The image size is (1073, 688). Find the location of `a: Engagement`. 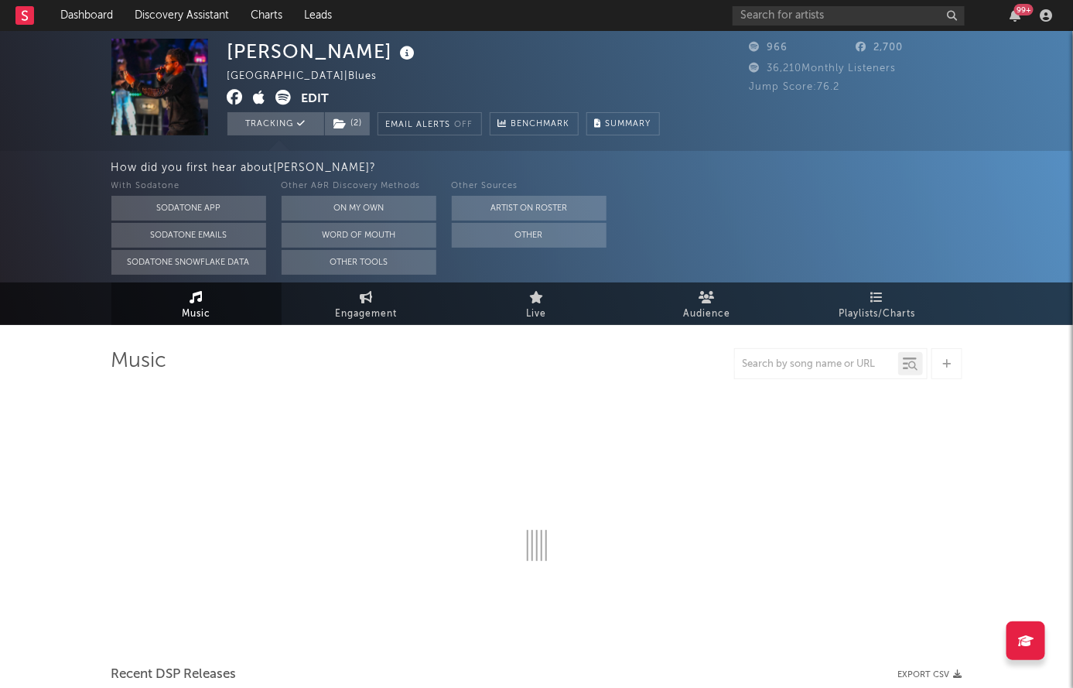

a: Engagement is located at coordinates (367, 303).